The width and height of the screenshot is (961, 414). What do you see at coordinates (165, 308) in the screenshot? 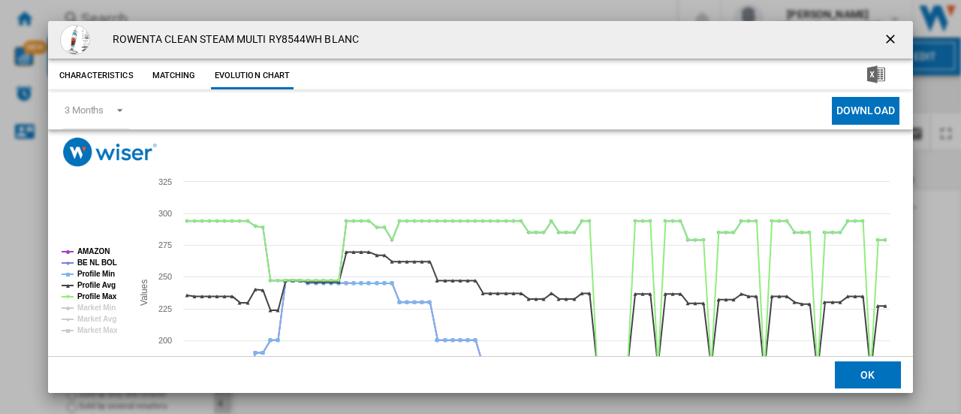
I see `tspan: 225` at bounding box center [165, 308].